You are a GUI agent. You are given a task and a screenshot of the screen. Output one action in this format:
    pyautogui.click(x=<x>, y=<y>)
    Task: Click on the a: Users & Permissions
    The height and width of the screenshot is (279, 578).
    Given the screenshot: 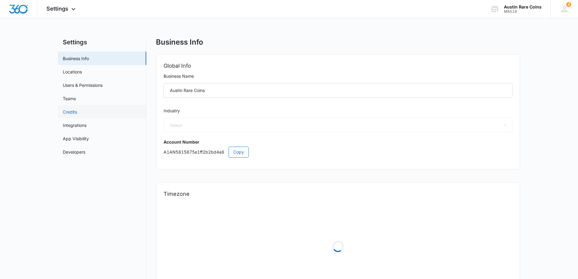 What is the action you would take?
    pyautogui.click(x=83, y=85)
    